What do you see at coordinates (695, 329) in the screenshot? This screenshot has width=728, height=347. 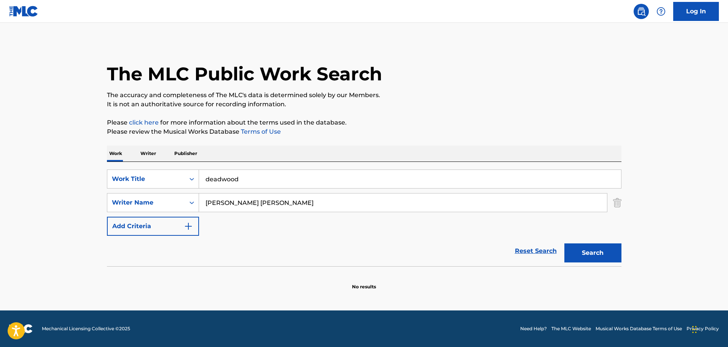 I see `div: Drag` at bounding box center [695, 329].